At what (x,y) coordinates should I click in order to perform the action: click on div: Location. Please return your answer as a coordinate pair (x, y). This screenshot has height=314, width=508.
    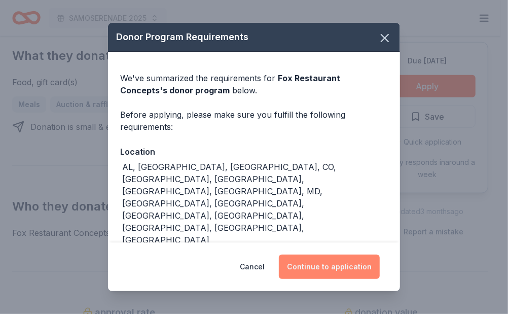
    Looking at the image, I should click on (254, 152).